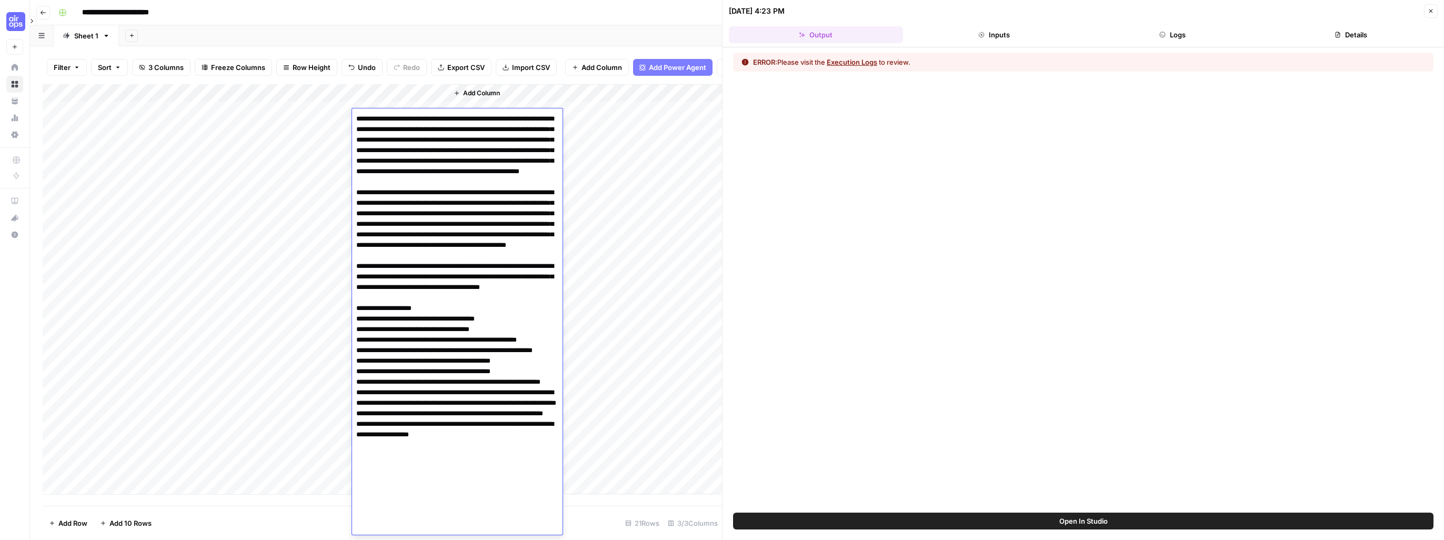  I want to click on a: Settings, so click(15, 135).